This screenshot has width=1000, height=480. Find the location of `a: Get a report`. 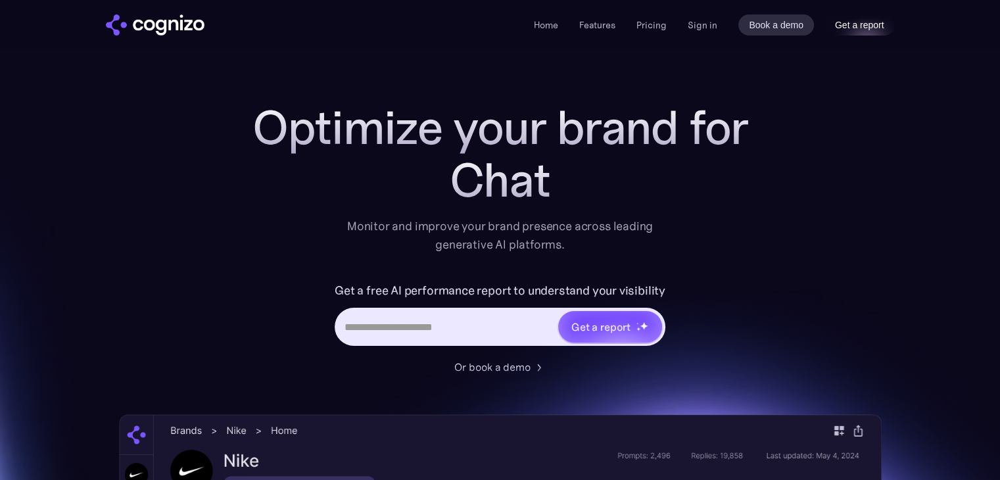

a: Get a report is located at coordinates (860, 25).